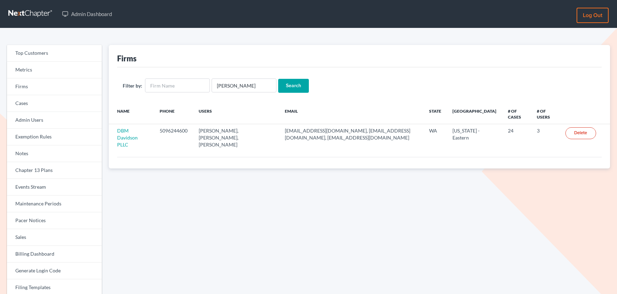 The width and height of the screenshot is (617, 294). I want to click on a: Maintenance Periods, so click(54, 204).